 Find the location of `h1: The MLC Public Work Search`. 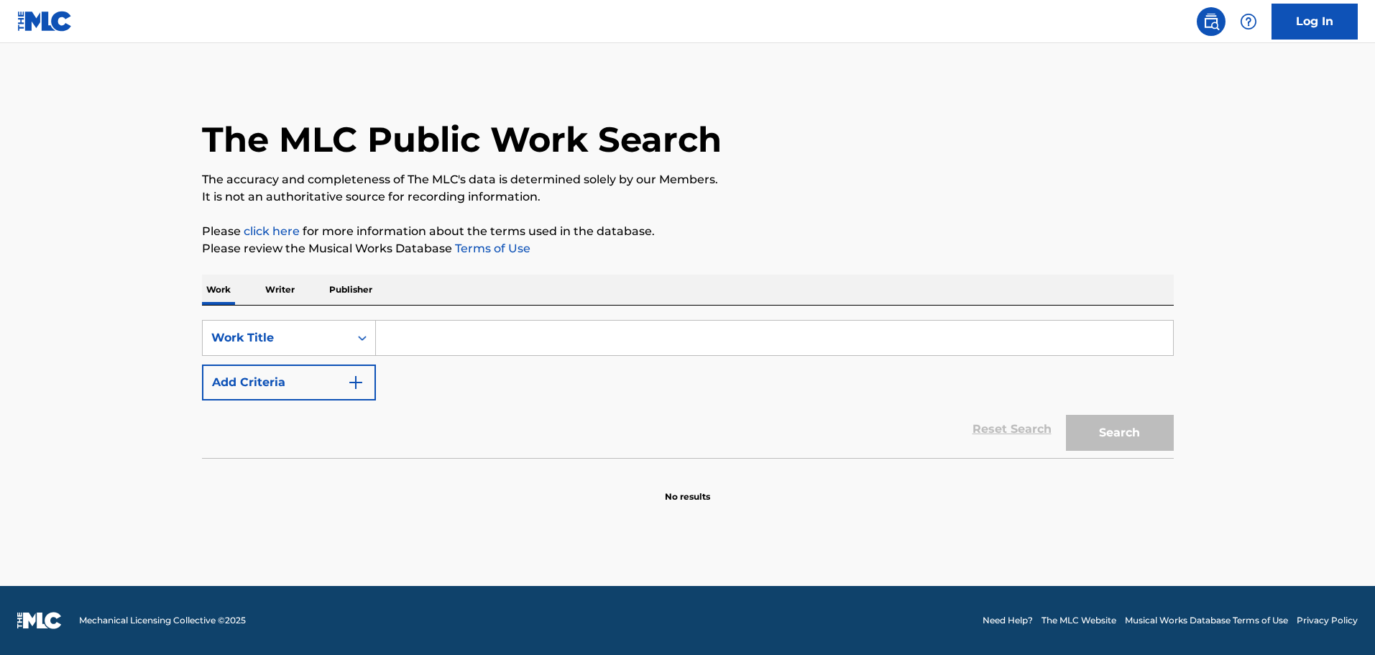

h1: The MLC Public Work Search is located at coordinates (461, 139).